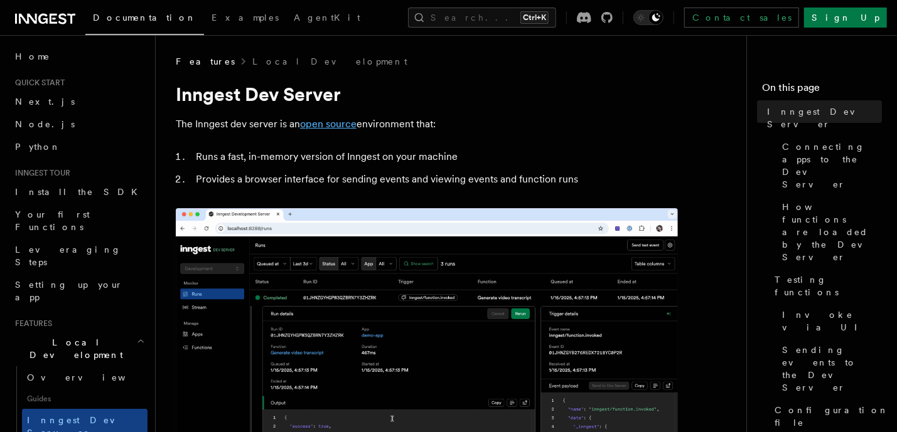  I want to click on a: Documentation, so click(144, 19).